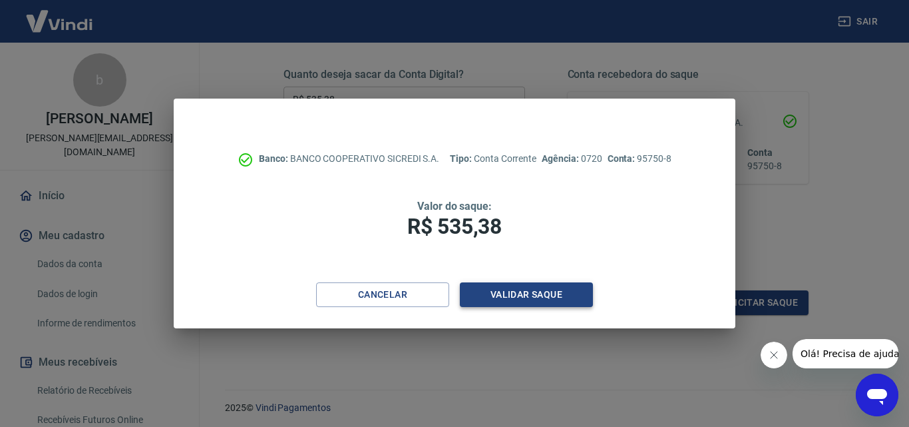 The height and width of the screenshot is (427, 909). Describe the element at coordinates (349, 158) in the screenshot. I see `p: BANCO COOPERATIVO SICREDI S.A.` at that location.